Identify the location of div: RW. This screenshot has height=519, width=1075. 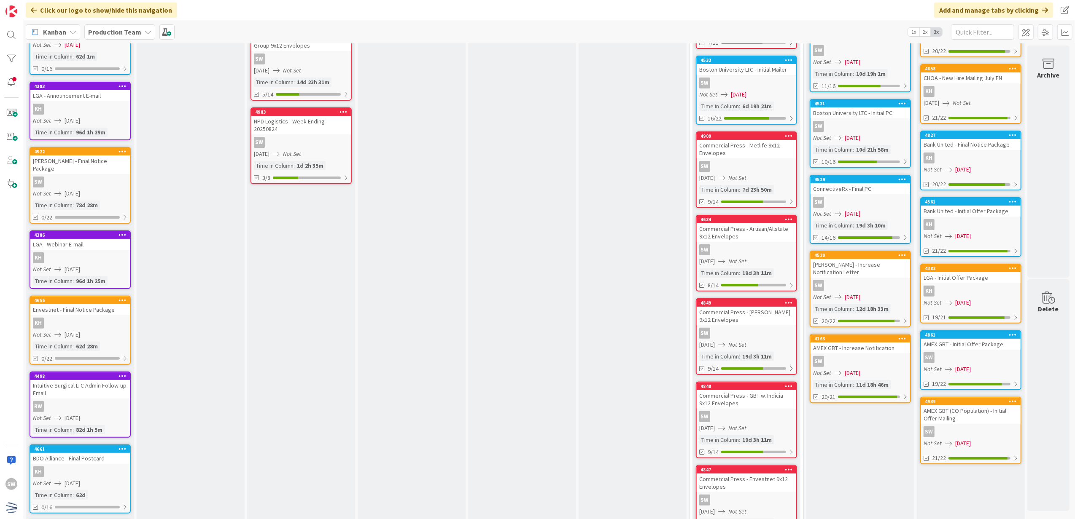
(80, 407).